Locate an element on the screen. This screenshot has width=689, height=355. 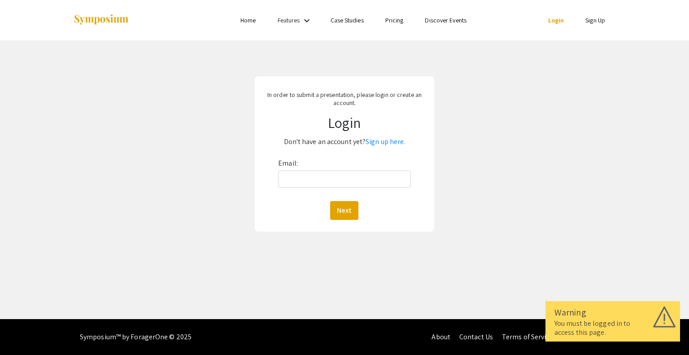
h1: Login is located at coordinates (344, 122).